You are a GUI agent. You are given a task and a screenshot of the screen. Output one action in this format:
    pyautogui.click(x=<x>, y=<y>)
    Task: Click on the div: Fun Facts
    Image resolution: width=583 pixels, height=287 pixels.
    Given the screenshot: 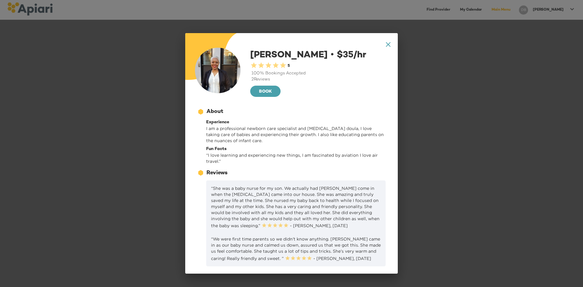 What is the action you would take?
    pyautogui.click(x=296, y=149)
    